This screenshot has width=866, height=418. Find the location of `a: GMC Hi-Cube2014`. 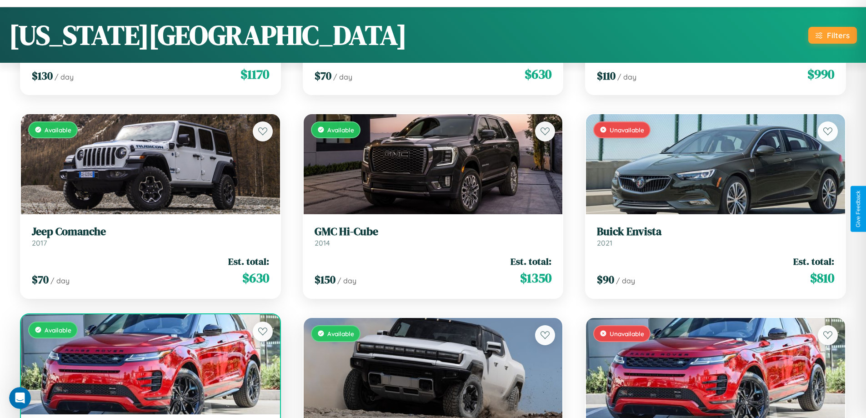

a: GMC Hi-Cube2014 is located at coordinates (433, 236).